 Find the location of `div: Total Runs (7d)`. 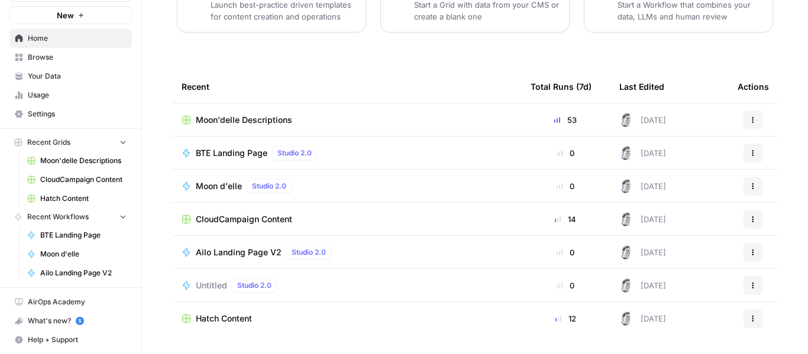

div: Total Runs (7d) is located at coordinates (561, 86).